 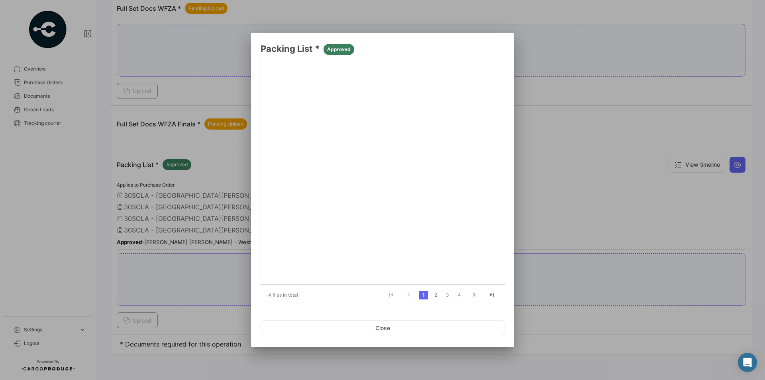 What do you see at coordinates (436, 295) in the screenshot?
I see `a: 2` at bounding box center [436, 295].